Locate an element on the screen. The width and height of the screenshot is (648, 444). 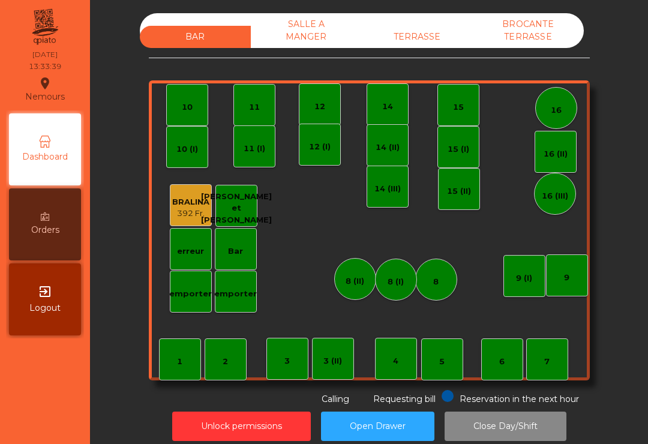
div: 2 is located at coordinates (225, 362).